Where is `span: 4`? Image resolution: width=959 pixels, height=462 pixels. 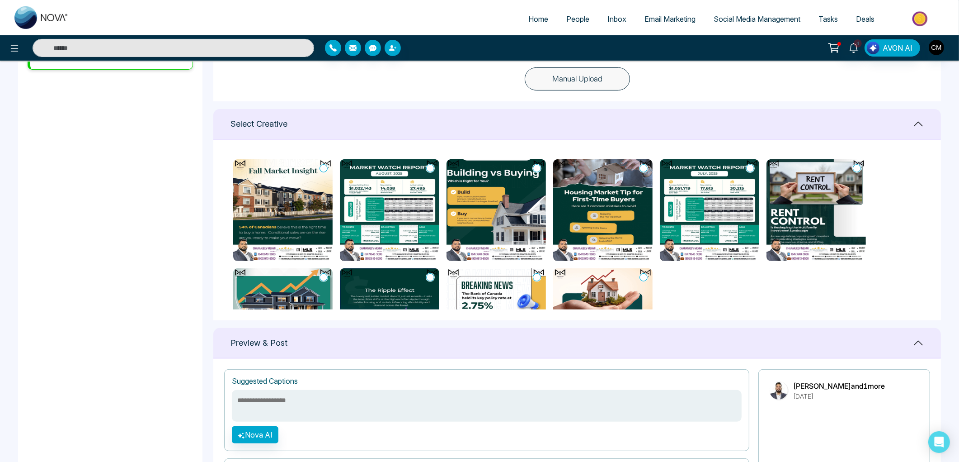
span: 4 is located at coordinates (858, 43).